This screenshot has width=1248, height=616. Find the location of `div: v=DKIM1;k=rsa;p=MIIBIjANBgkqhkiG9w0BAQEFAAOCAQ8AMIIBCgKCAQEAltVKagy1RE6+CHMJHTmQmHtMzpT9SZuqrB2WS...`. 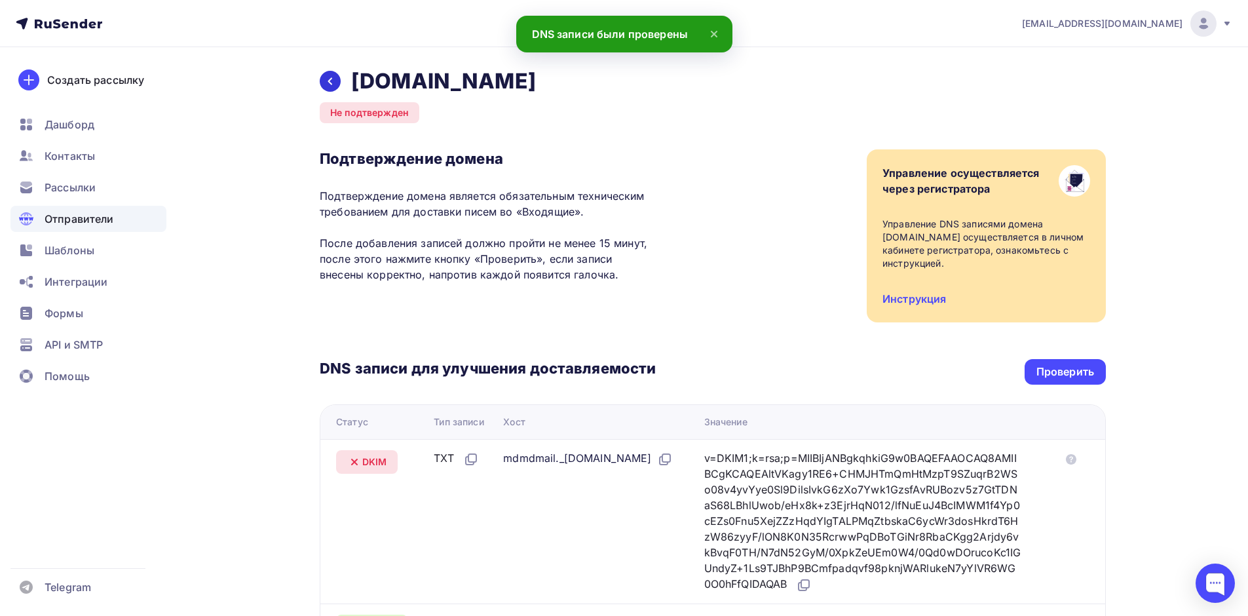

div: v=DKIM1;k=rsa;p=MIIBIjANBgkqhkiG9w0BAQEFAAOCAQ8AMIIBCgKCAQEAltVKagy1RE6+CHMJHTmQmHtMzpT9SZuqrB2WS... is located at coordinates (863, 521).